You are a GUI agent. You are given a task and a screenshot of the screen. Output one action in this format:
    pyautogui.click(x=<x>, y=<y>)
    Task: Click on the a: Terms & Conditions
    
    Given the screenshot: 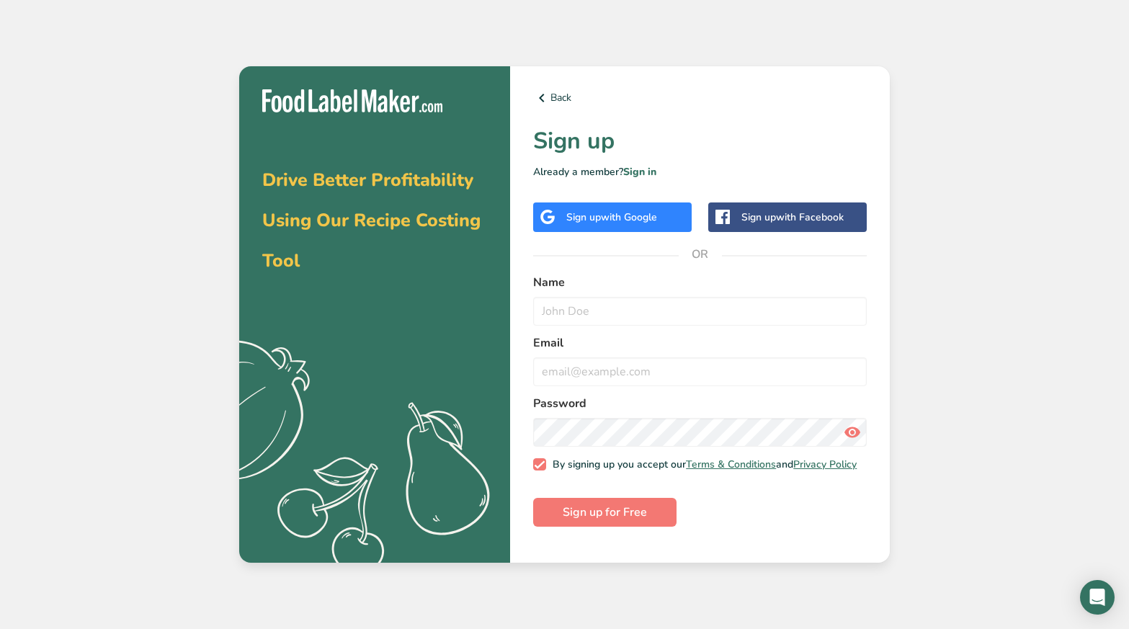 What is the action you would take?
    pyautogui.click(x=731, y=464)
    